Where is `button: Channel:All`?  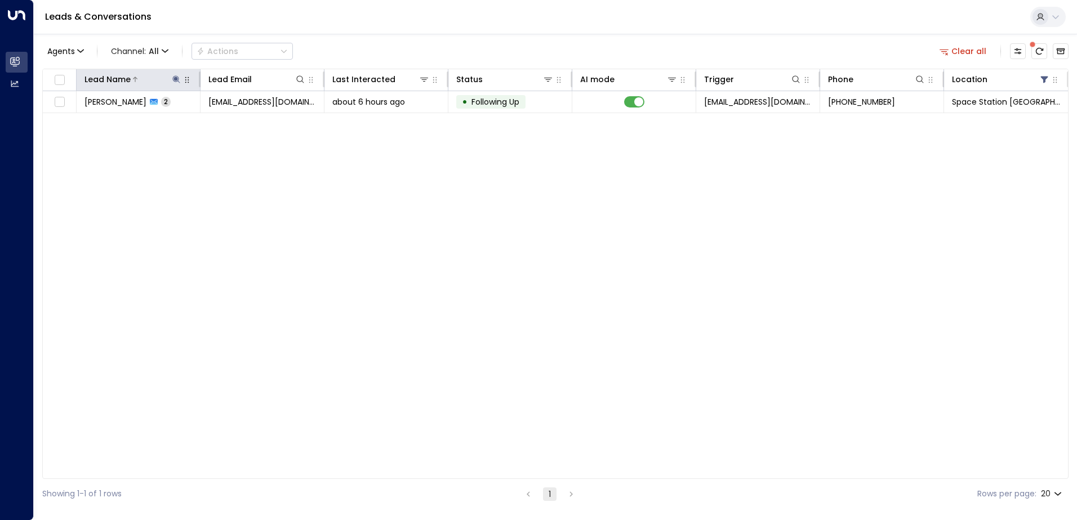
button: Channel:All is located at coordinates (140, 51).